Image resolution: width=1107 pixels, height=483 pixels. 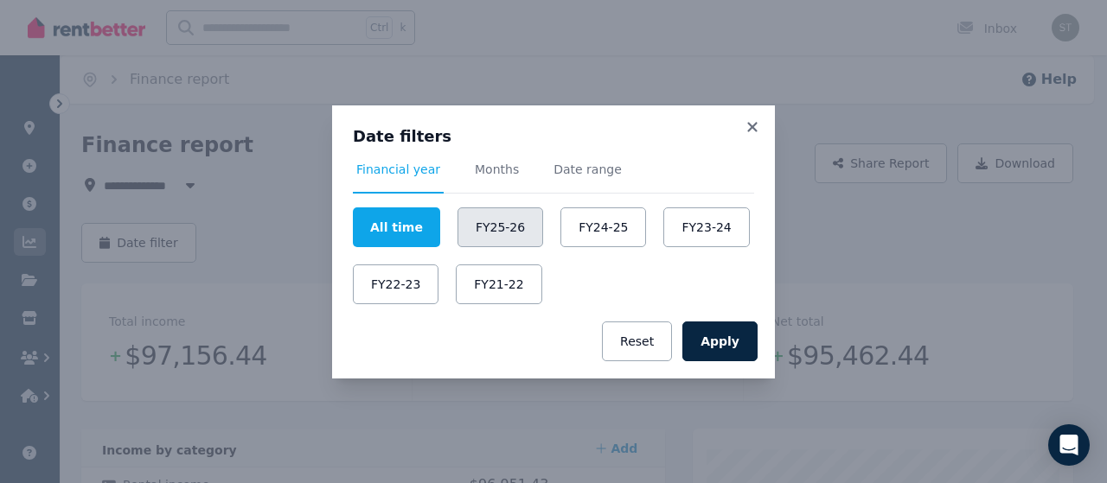 I want to click on button: FY25-26, so click(x=500, y=227).